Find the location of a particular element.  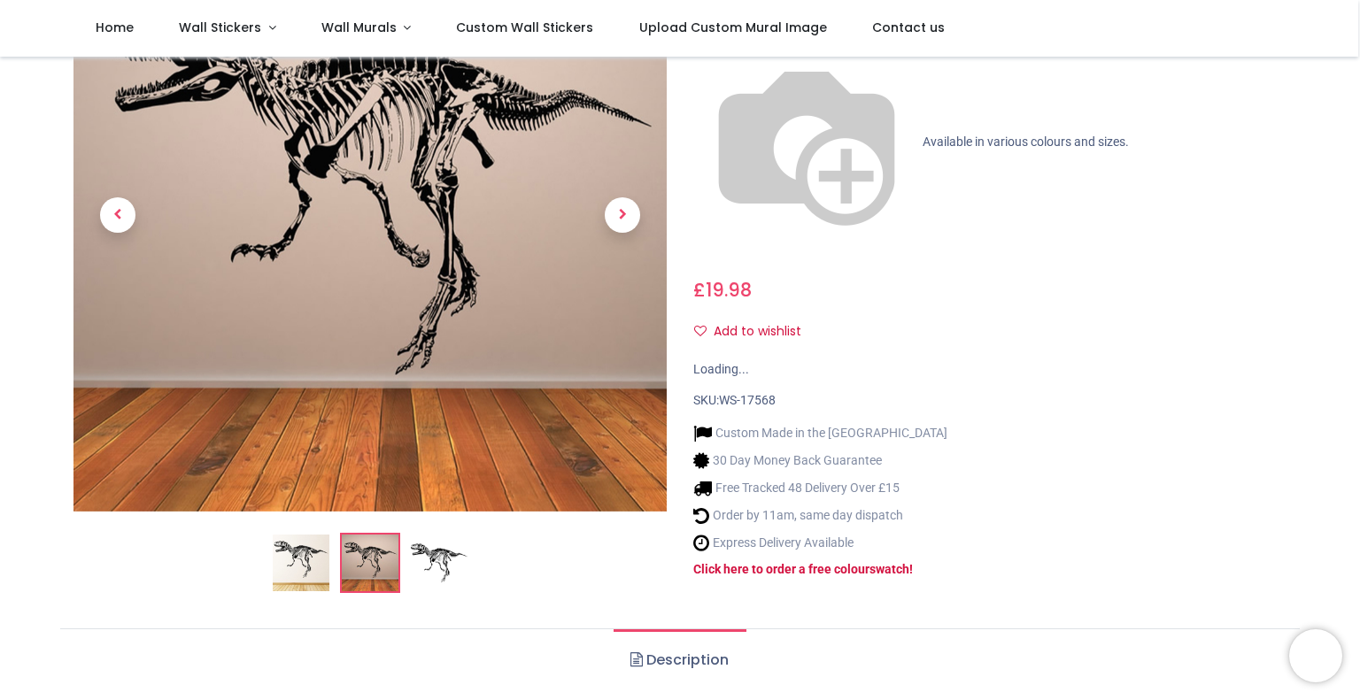

button: Add to wishlistAdd to wishlist is located at coordinates (754, 332).